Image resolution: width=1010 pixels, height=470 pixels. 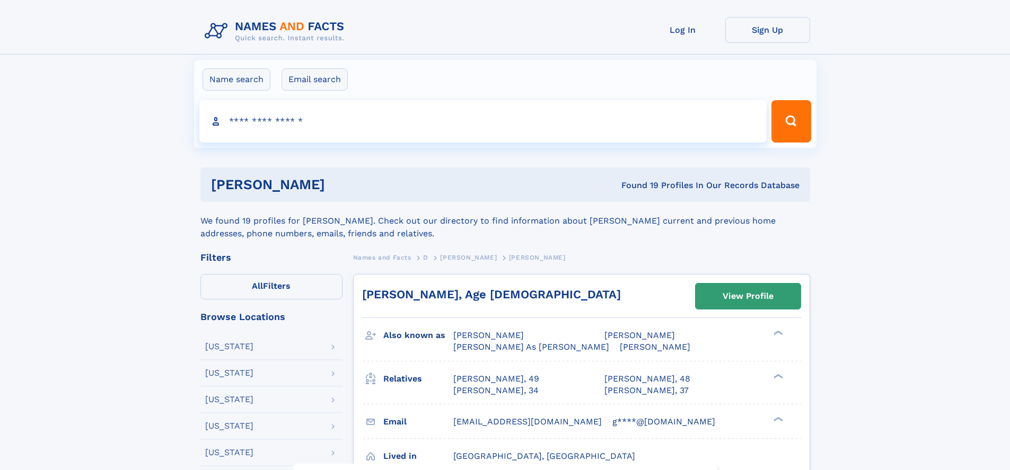 I want to click on a: Log In, so click(x=683, y=30).